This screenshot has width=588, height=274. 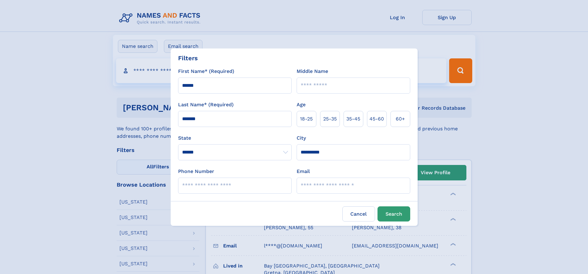 What do you see at coordinates (358, 213) in the screenshot?
I see `label: Cancel` at bounding box center [358, 213].